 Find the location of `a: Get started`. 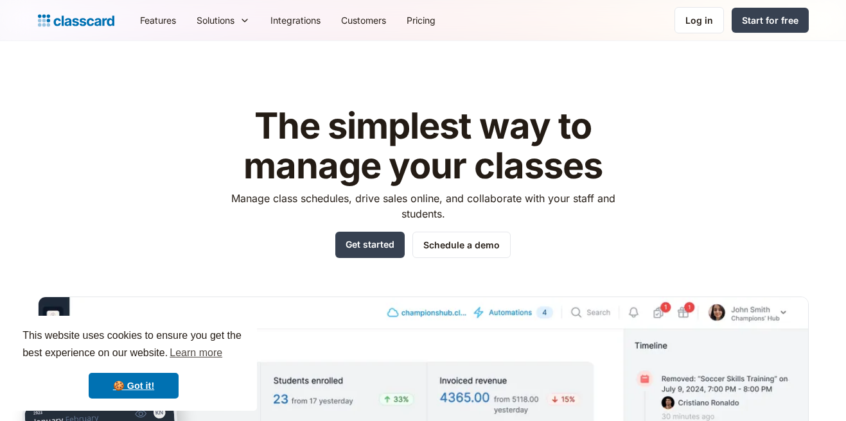

a: Get started is located at coordinates (370, 245).